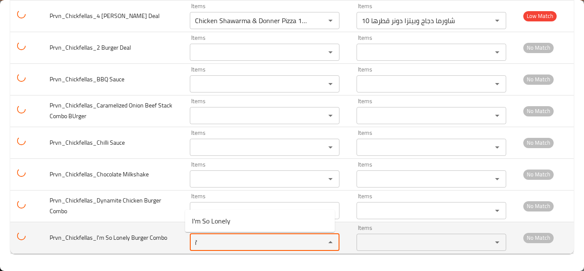 Image resolution: width=584 pixels, height=271 pixels. I want to click on span: Low Match, so click(540, 16).